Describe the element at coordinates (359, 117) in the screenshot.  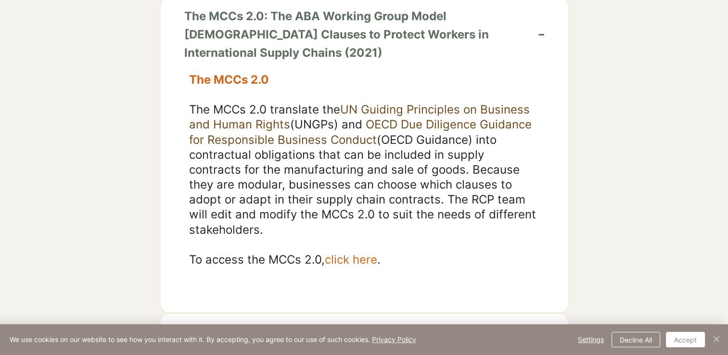
I see `a: UN Guiding Principles on Business and Human Rights` at that location.